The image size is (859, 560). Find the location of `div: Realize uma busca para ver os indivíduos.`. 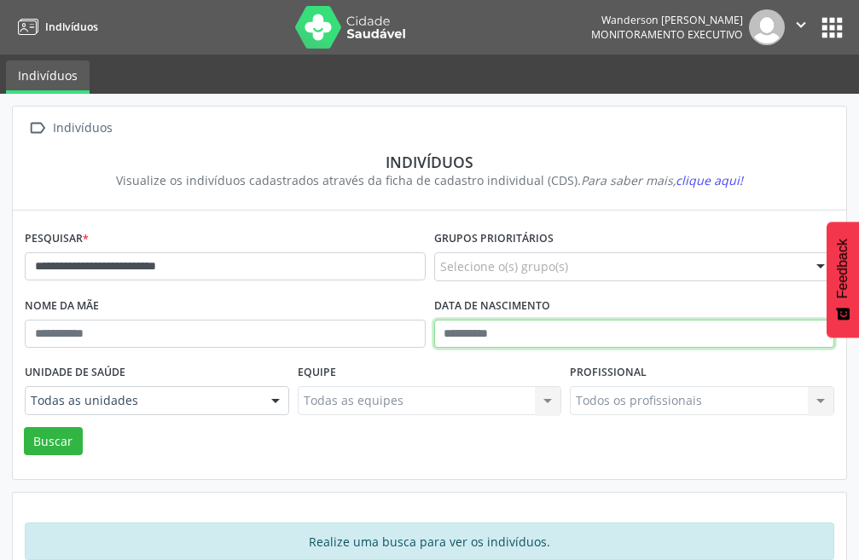

div: Realize uma busca para ver os indivíduos. is located at coordinates (429, 542).